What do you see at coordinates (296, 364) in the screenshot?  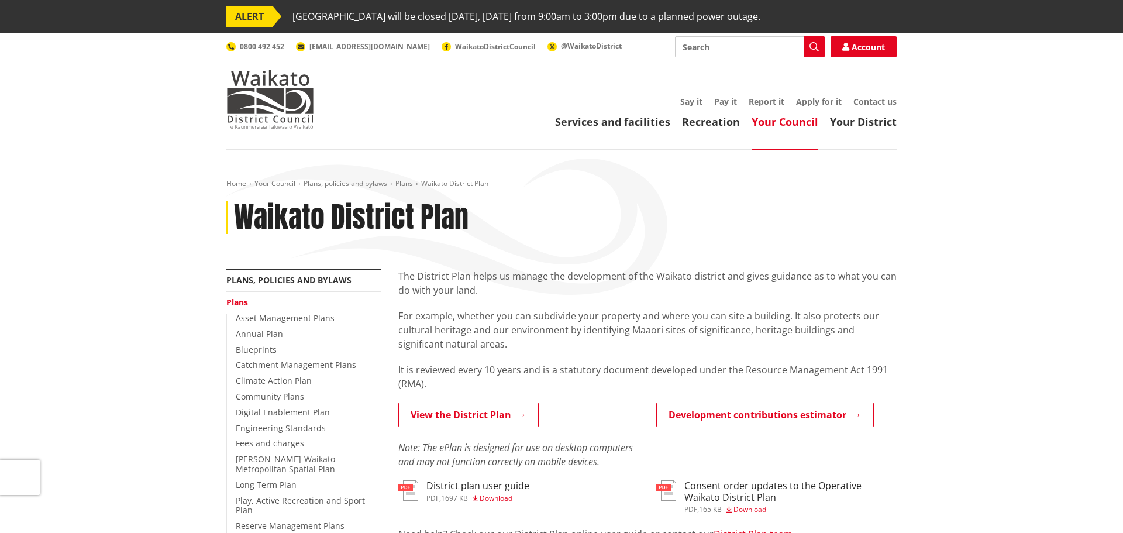 I see `a: Catchment Management Plans` at bounding box center [296, 364].